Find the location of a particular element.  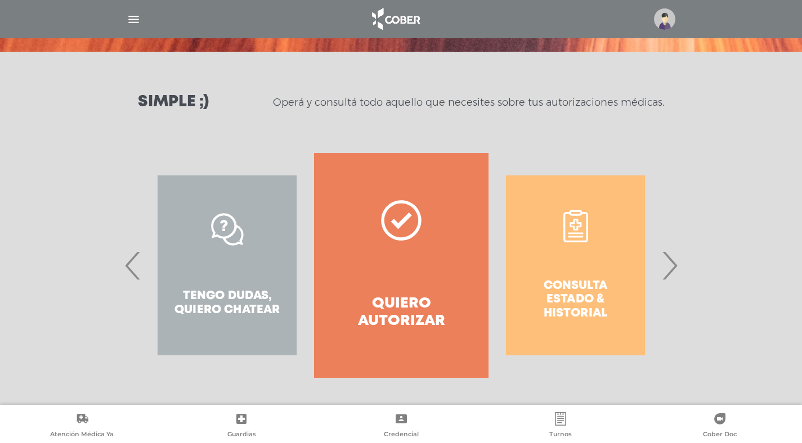

span: Next is located at coordinates (669, 266).